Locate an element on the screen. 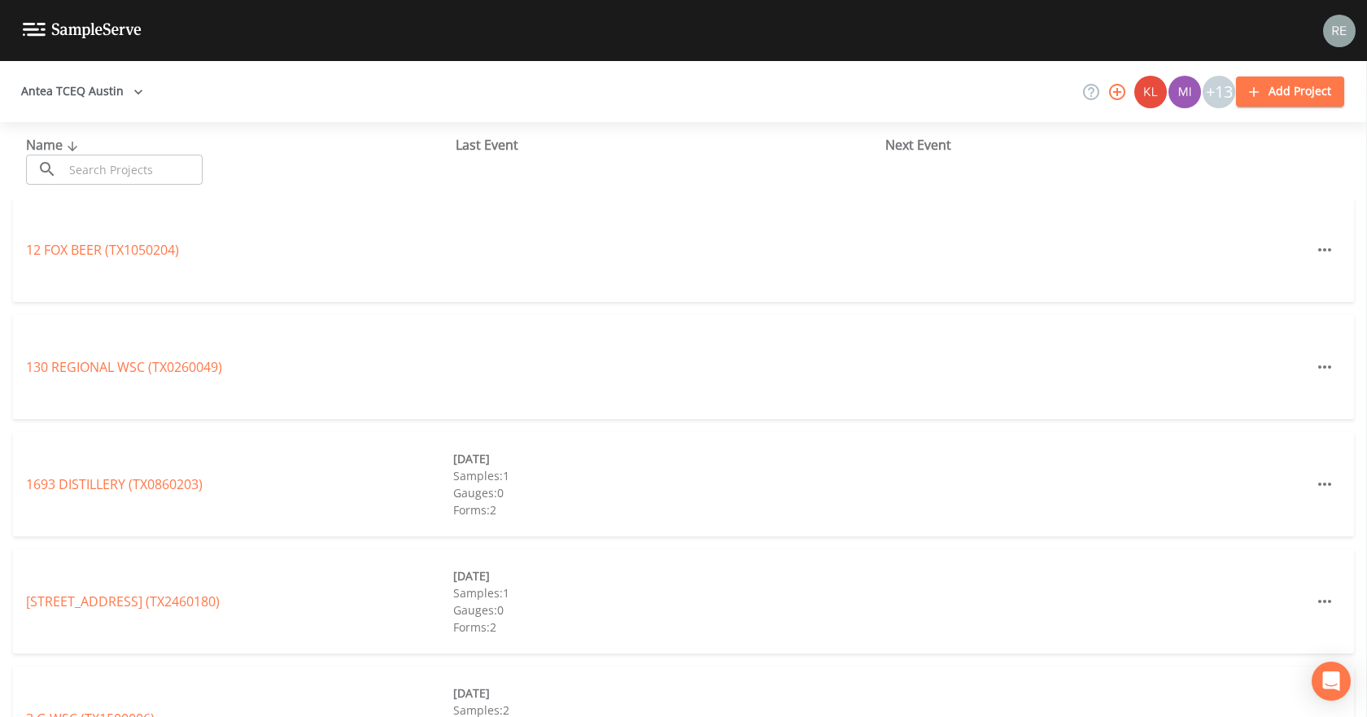 The image size is (1367, 717). div: Miriaha Caddie is located at coordinates (1185, 92).